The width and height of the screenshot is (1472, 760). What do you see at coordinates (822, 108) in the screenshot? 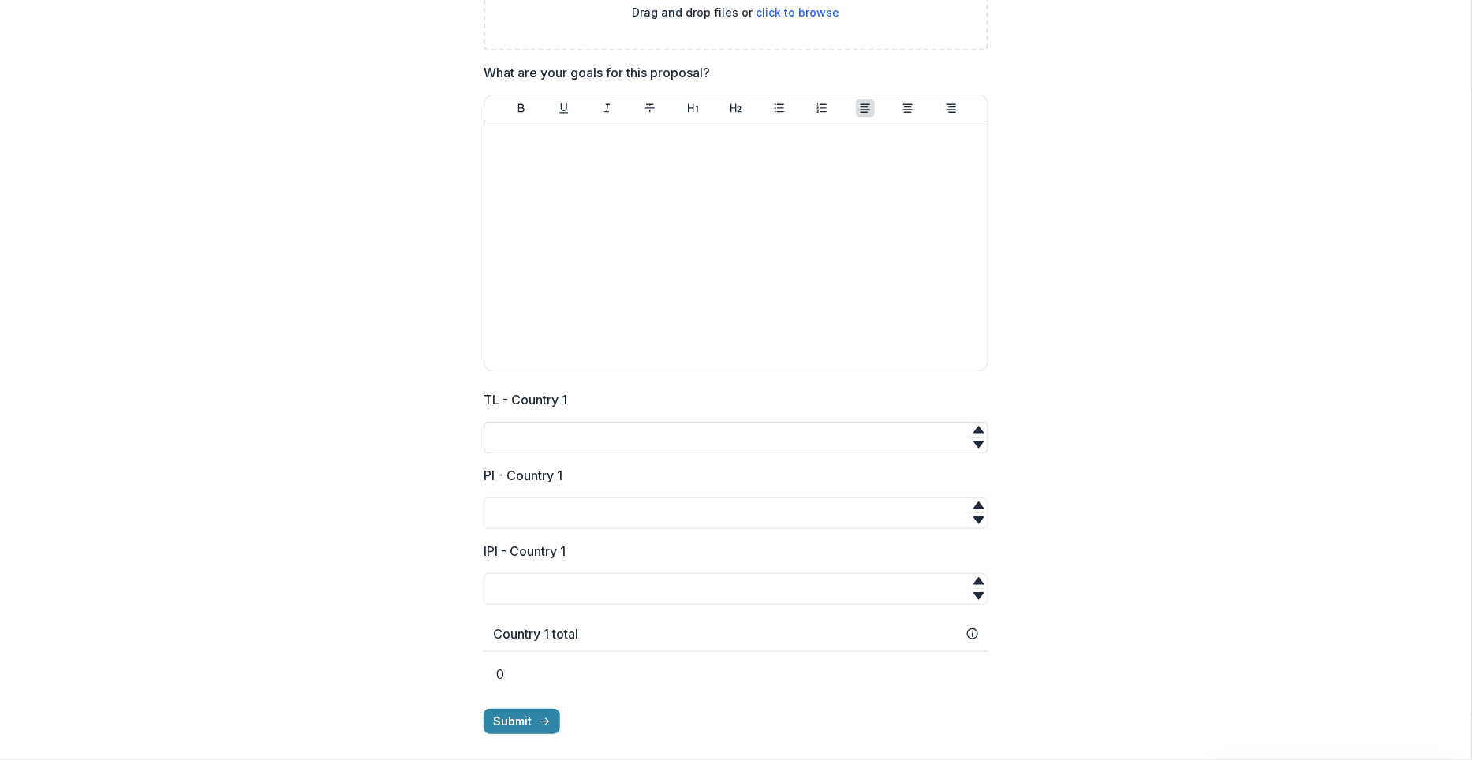
I see `button: Ordered List` at bounding box center [822, 108].